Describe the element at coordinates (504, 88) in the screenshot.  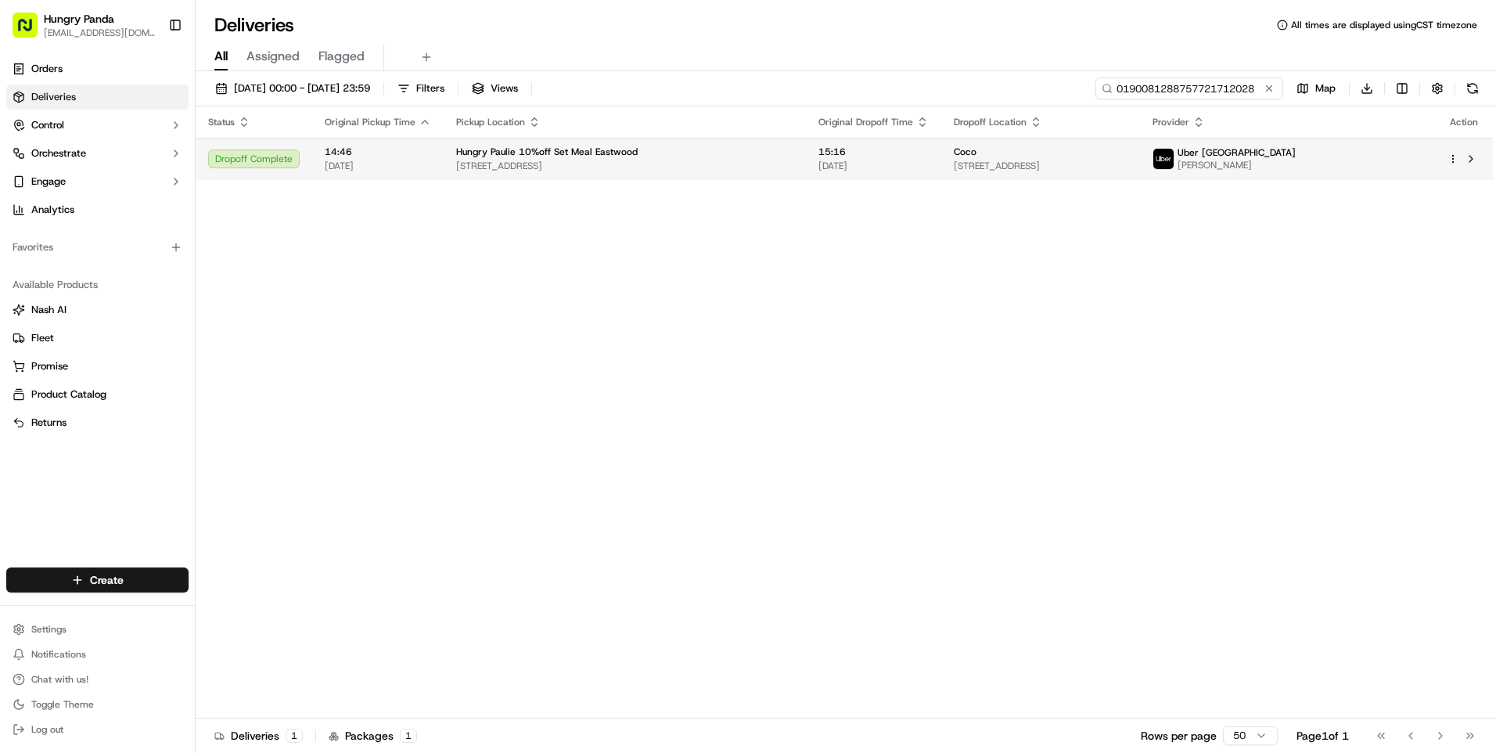
I see `span: Views` at that location.